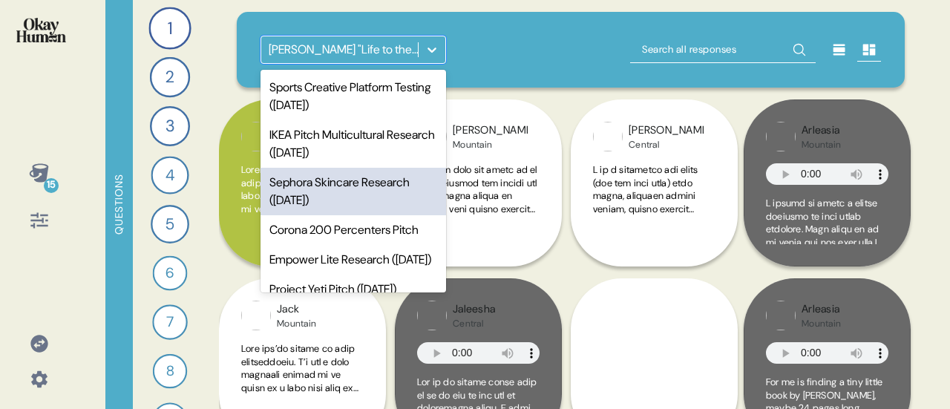  What do you see at coordinates (353, 230) in the screenshot?
I see `div: Corona 200 Percenters Pitch` at bounding box center [353, 230].